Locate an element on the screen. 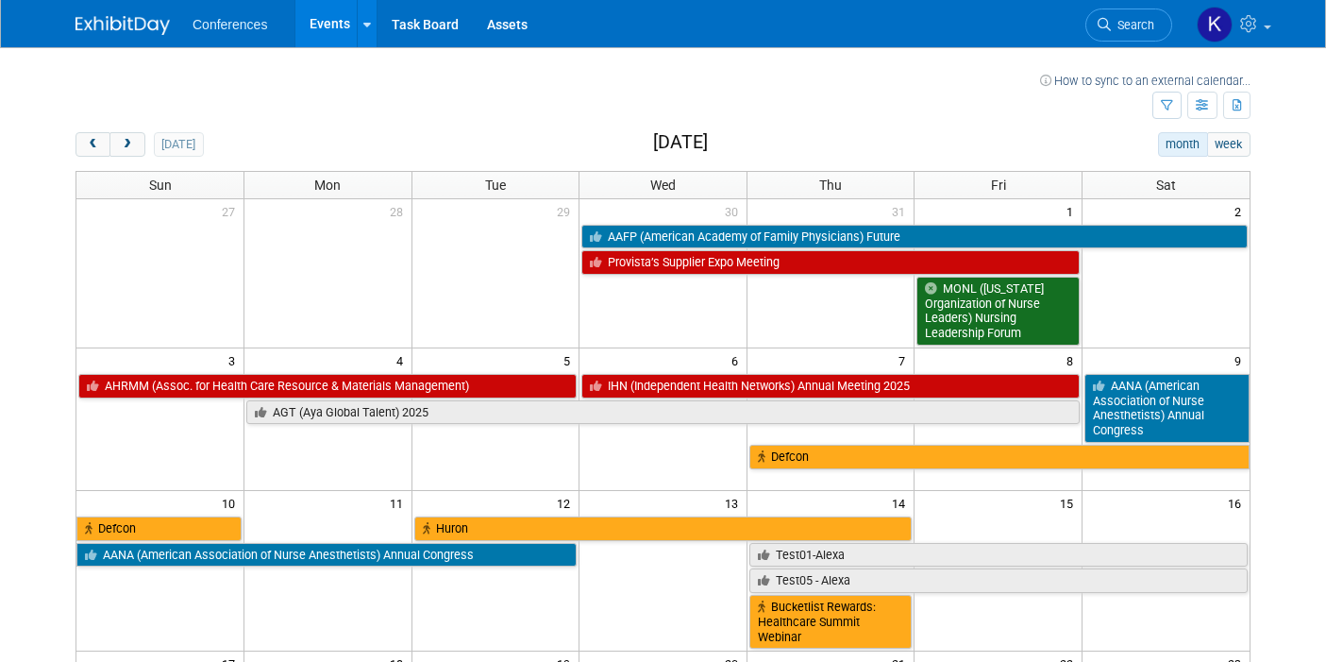 Image resolution: width=1326 pixels, height=662 pixels. span: Sun is located at coordinates (160, 185).